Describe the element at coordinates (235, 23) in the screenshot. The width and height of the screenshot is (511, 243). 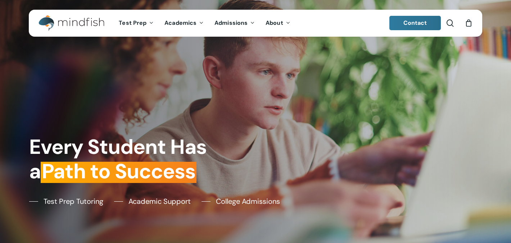
I see `a: Admissions` at that location.